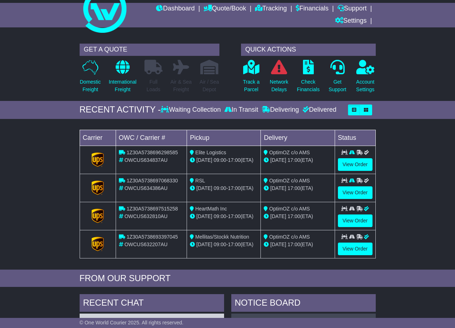 The width and height of the screenshot is (455, 328). Describe the element at coordinates (146, 244) in the screenshot. I see `span: OWCUS632207AU` at that location.